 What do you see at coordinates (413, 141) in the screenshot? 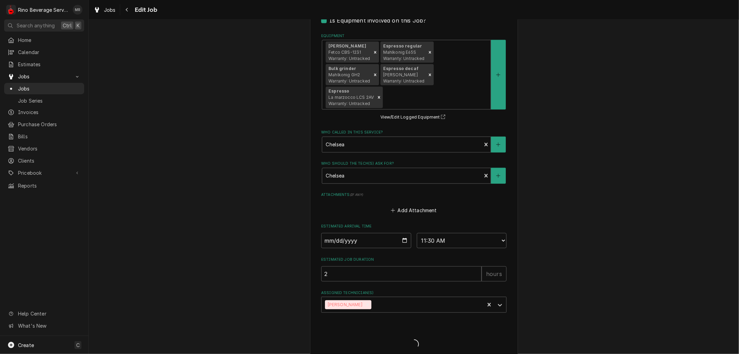
I see `div: Who called in this service?` at bounding box center [413, 141].